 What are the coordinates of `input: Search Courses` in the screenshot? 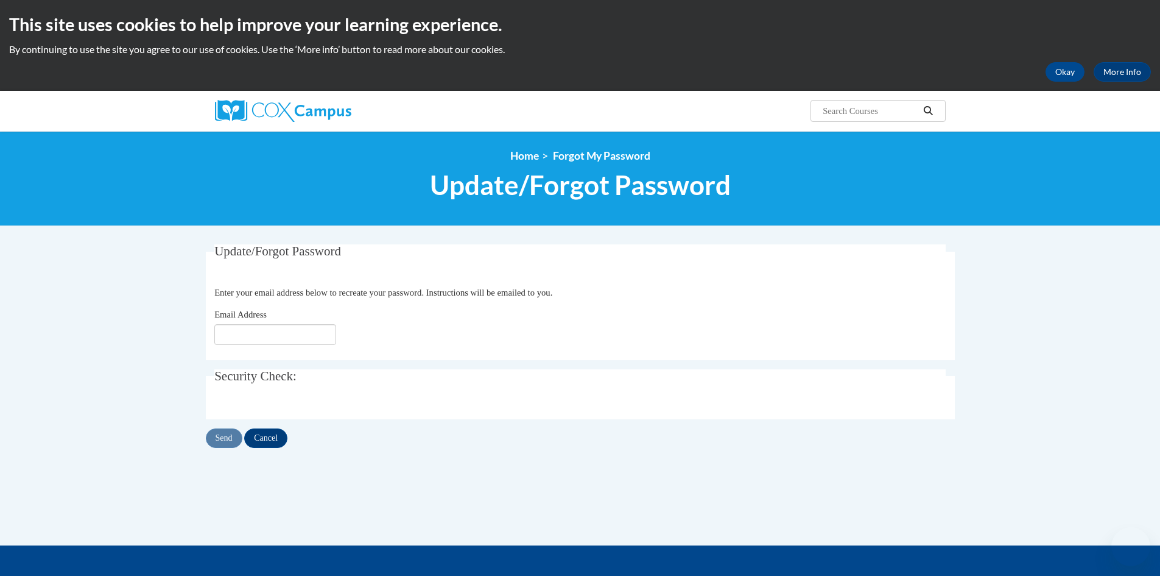 It's located at (870, 111).